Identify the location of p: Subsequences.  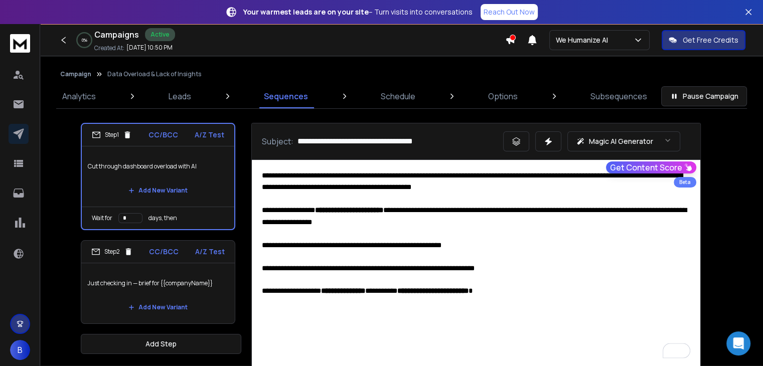
(619, 96).